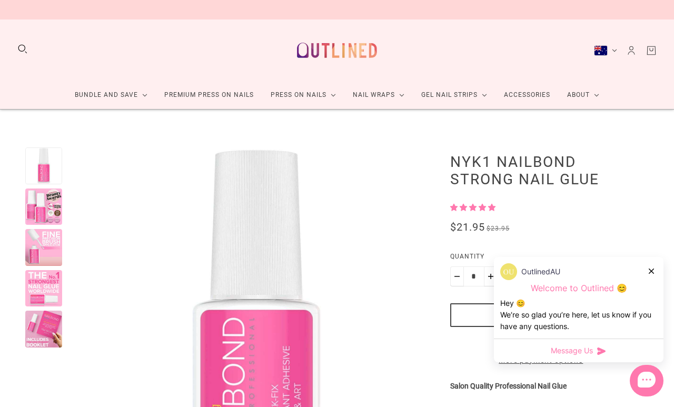  What do you see at coordinates (572, 351) in the screenshot?
I see `span: Message Us` at bounding box center [572, 351].